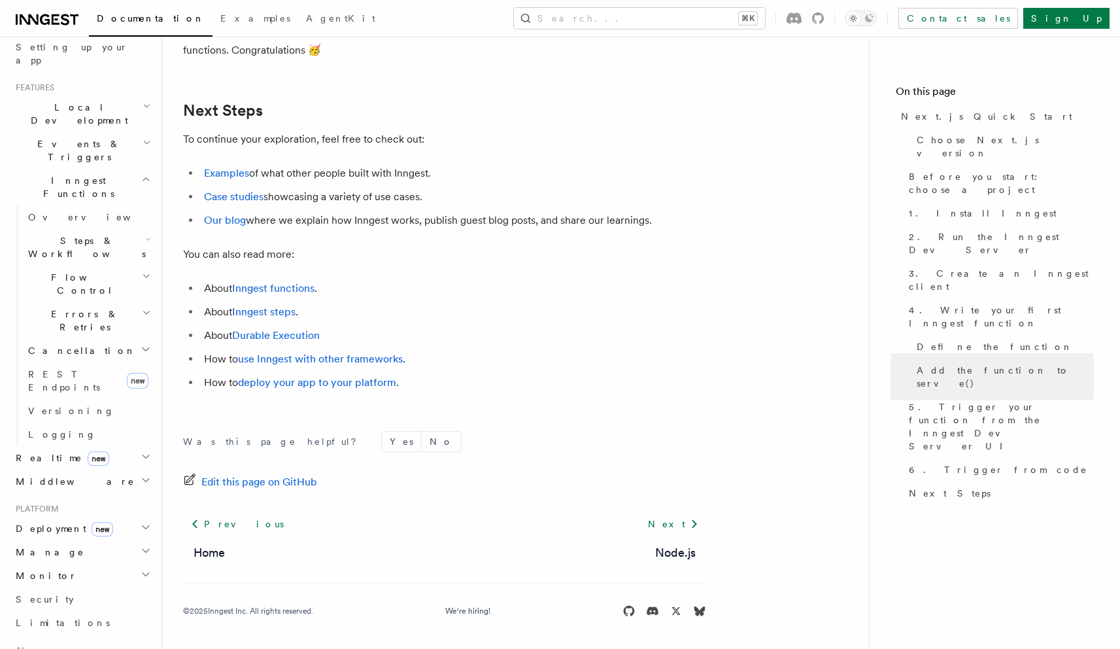 The width and height of the screenshot is (1120, 649). Describe the element at coordinates (673, 524) in the screenshot. I see `a: Next` at that location.